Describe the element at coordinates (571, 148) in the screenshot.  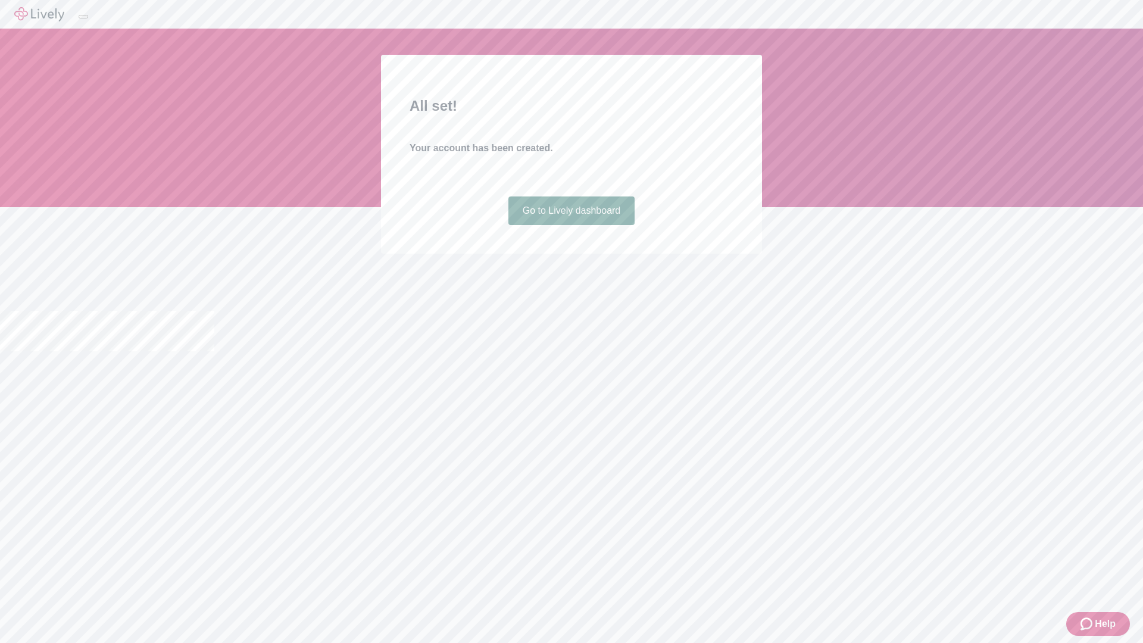
I see `h4: Your account has been created.` at that location.